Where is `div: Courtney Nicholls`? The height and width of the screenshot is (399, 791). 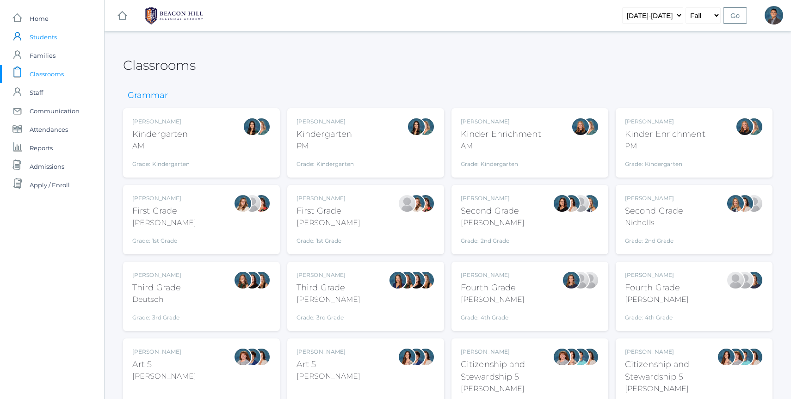
div: Courtney Nicholls is located at coordinates (736, 204).